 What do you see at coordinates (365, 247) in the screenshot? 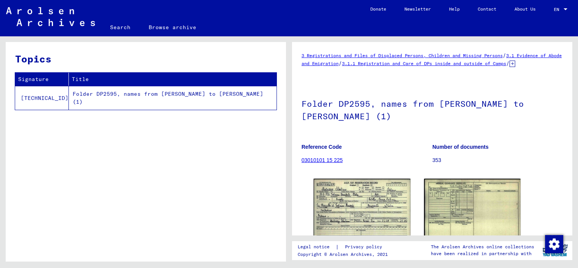
I see `a: Privacy policy` at bounding box center [365, 247].